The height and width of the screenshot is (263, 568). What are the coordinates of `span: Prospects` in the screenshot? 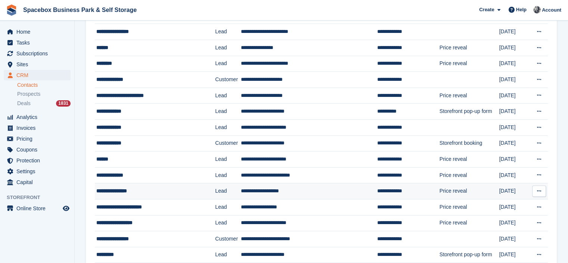 It's located at (29, 94).